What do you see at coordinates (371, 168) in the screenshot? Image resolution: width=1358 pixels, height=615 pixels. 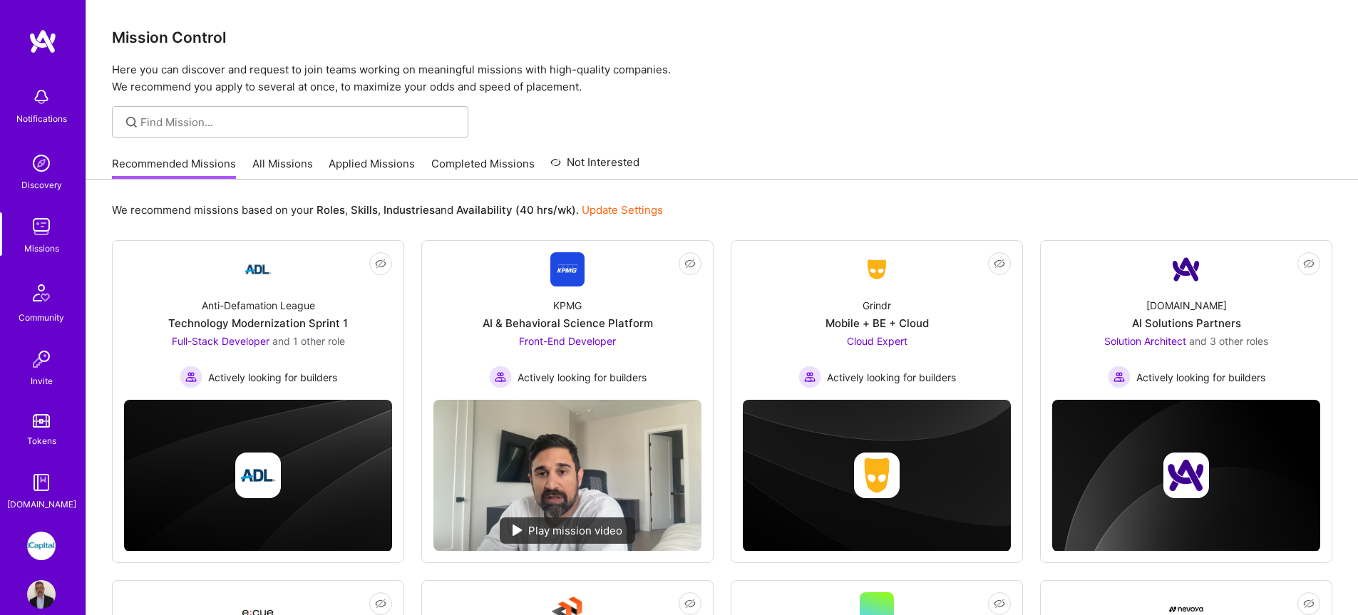 I see `a: Applied Missions` at bounding box center [371, 168].